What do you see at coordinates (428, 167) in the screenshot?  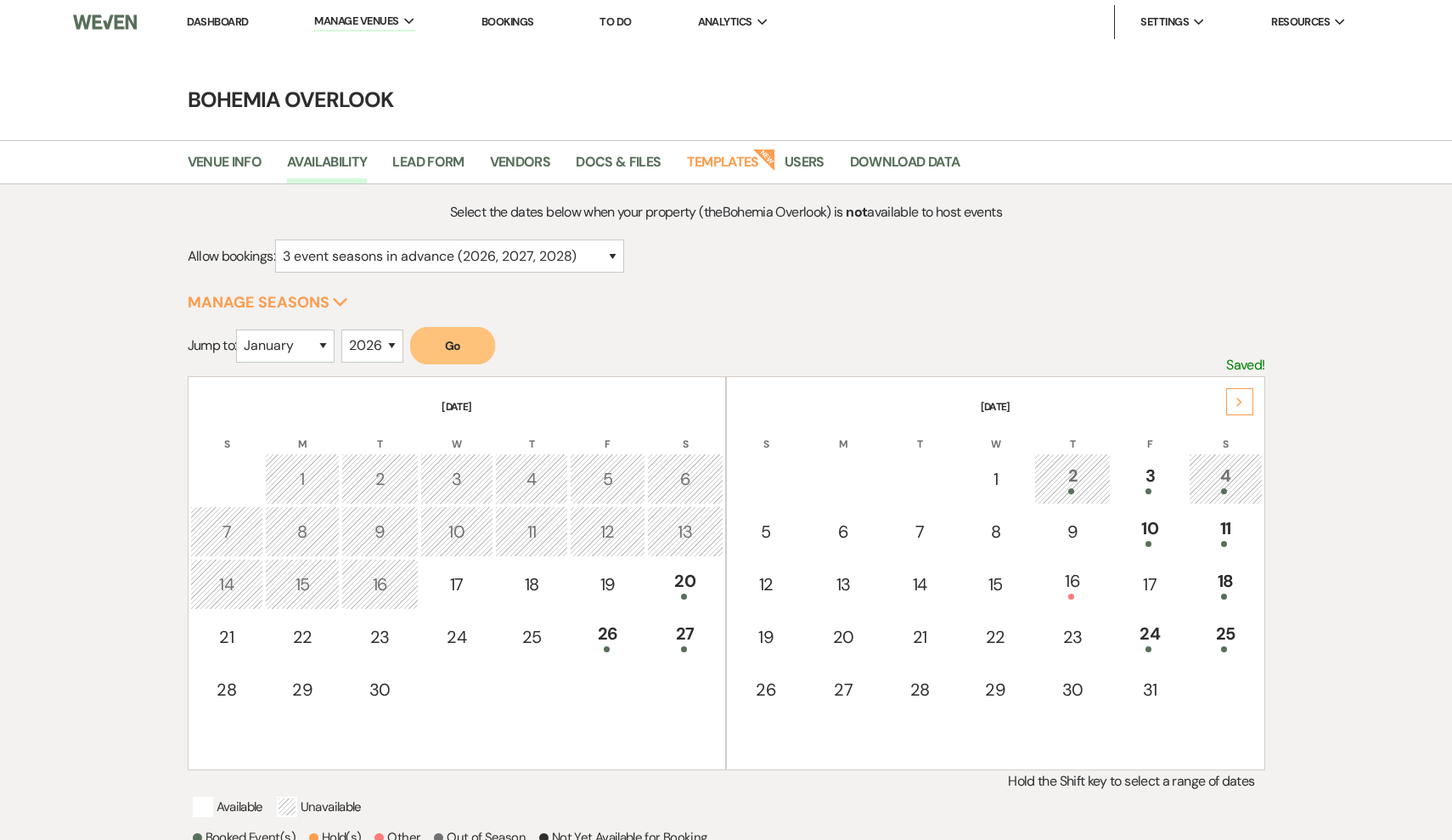 I see `a: Lead Form` at bounding box center [428, 167].